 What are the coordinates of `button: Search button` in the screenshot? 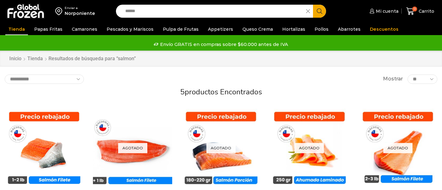 It's located at (319, 11).